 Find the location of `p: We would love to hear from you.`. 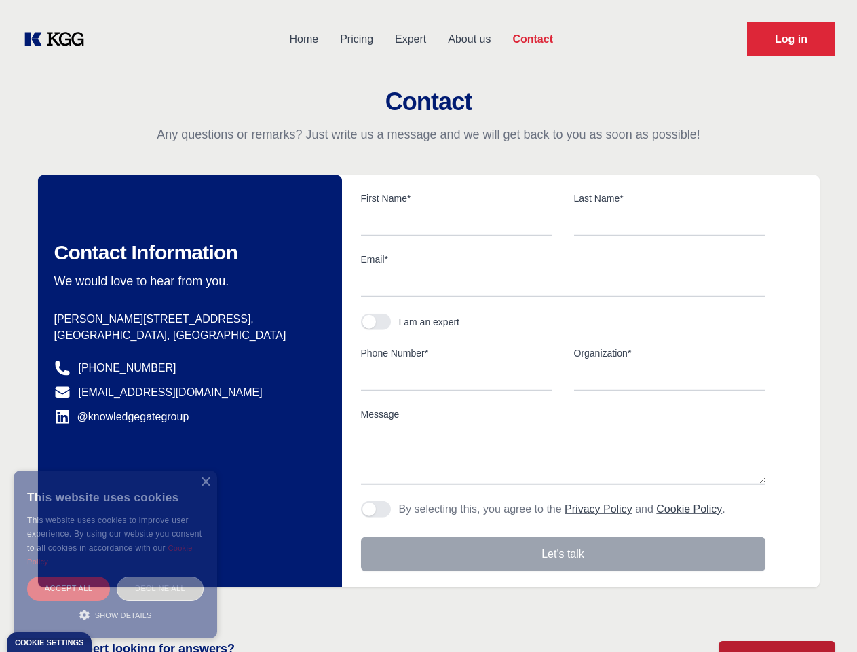

p: We would love to hear from you. is located at coordinates (187, 281).